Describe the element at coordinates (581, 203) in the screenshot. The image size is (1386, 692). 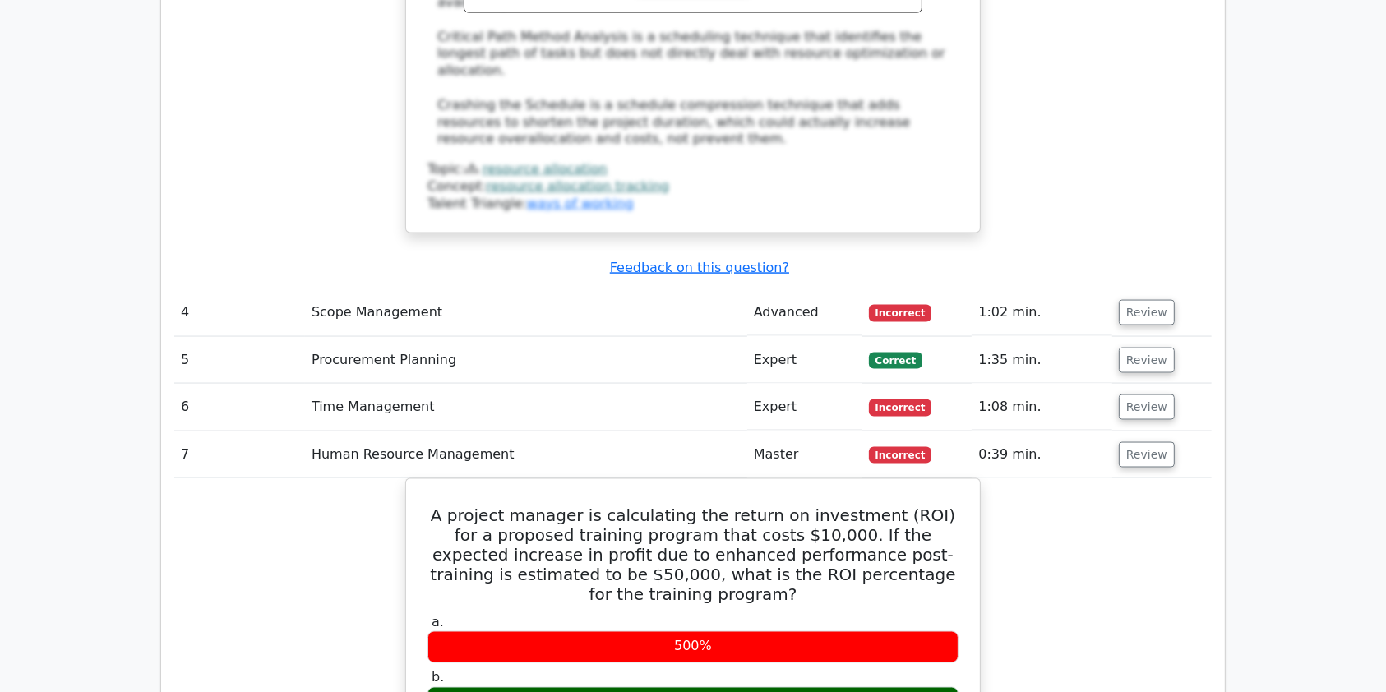
I see `a: ways of working` at that location.